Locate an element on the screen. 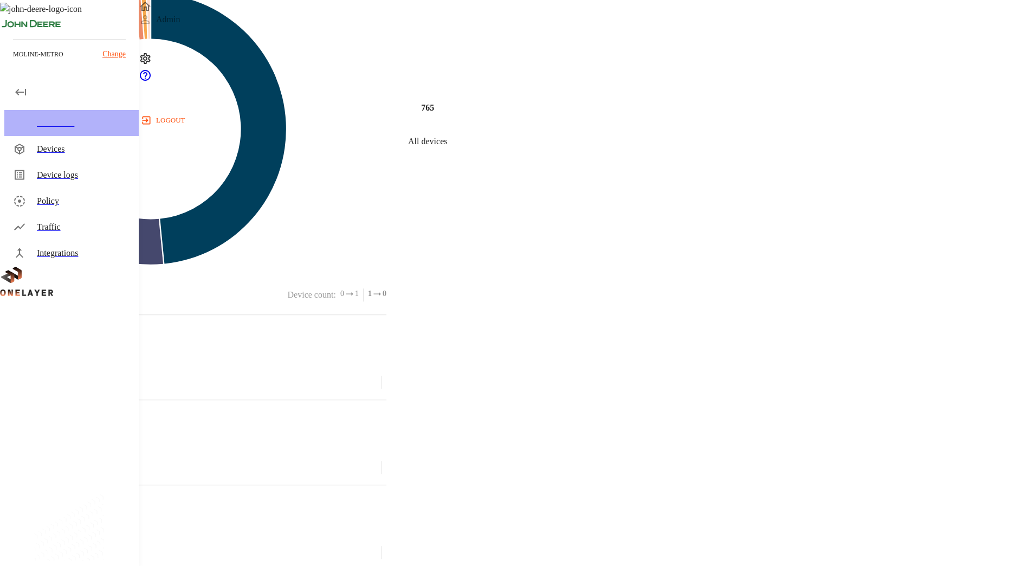  p: All devices is located at coordinates (428, 141).